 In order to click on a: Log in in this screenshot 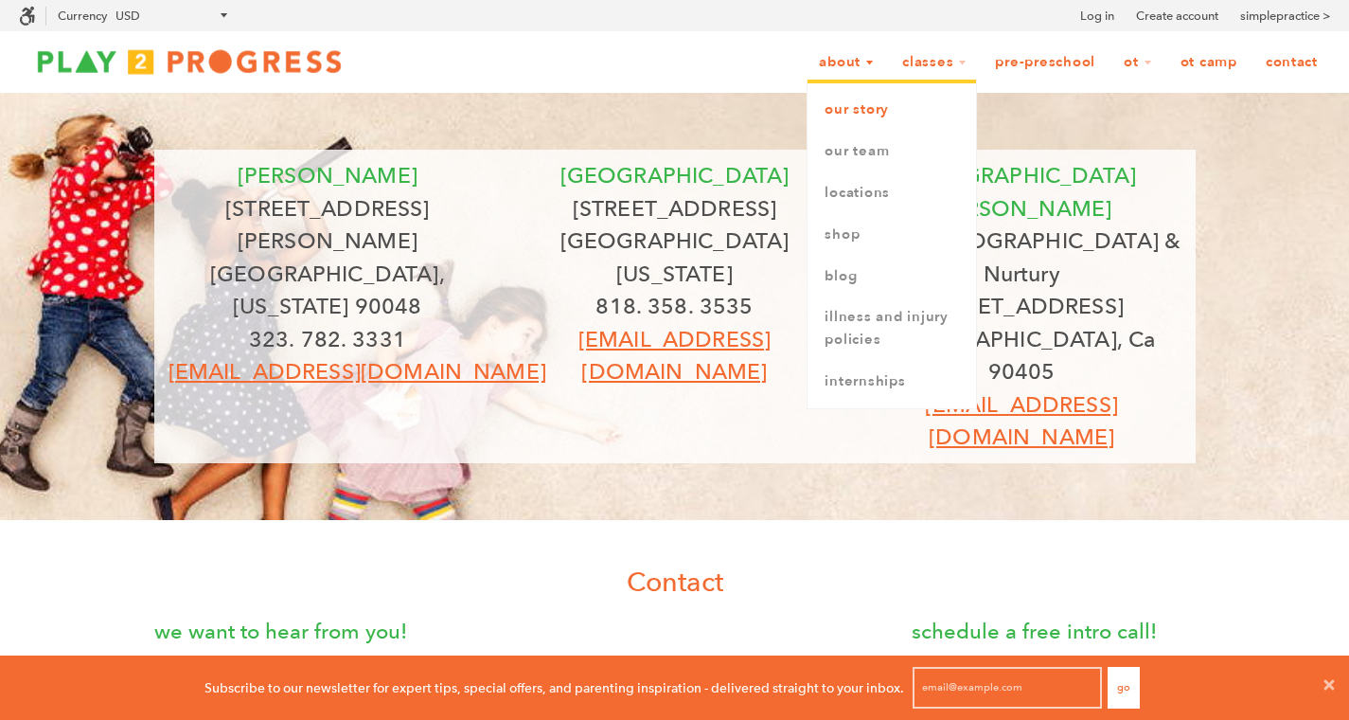, I will do `click(1097, 16)`.